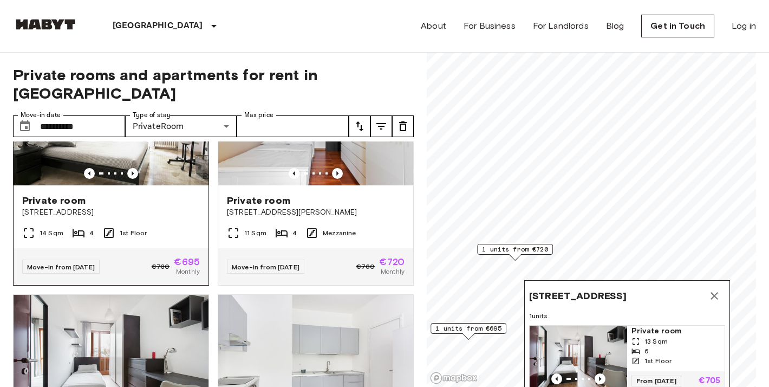 This screenshot has width=769, height=387. Describe the element at coordinates (490, 26) in the screenshot. I see `a: For Business` at that location.